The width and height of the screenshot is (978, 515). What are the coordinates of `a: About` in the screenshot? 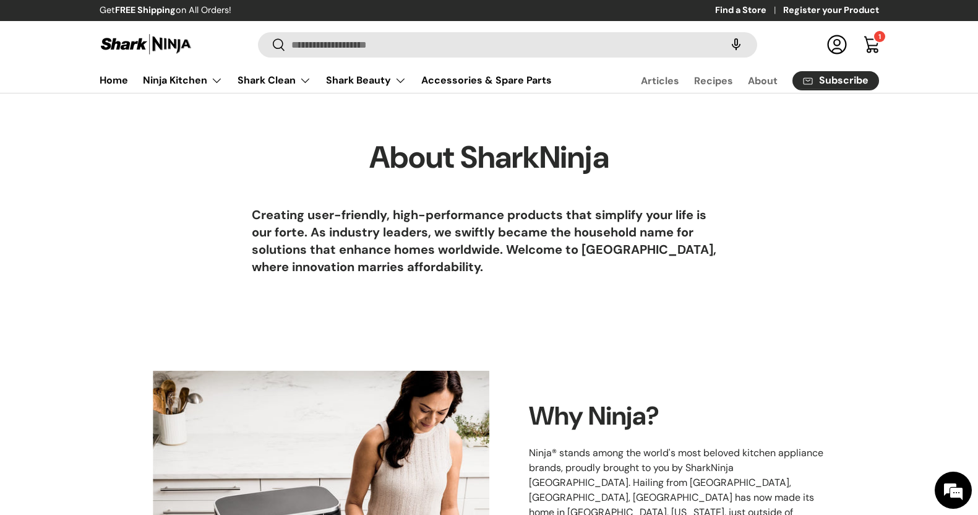 It's located at (763, 80).